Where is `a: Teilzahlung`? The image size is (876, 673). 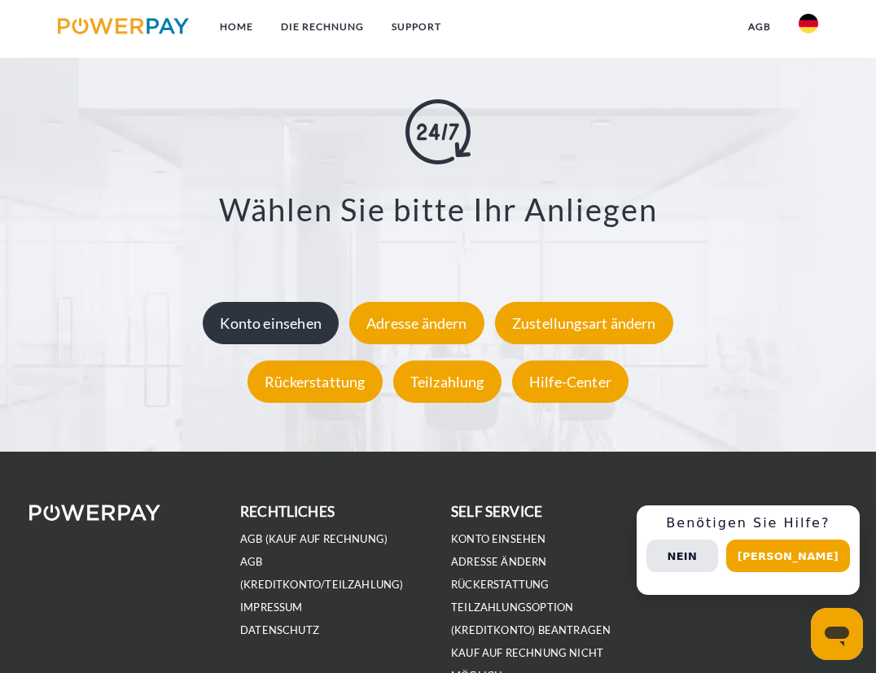 a: Teilzahlung is located at coordinates (447, 382).